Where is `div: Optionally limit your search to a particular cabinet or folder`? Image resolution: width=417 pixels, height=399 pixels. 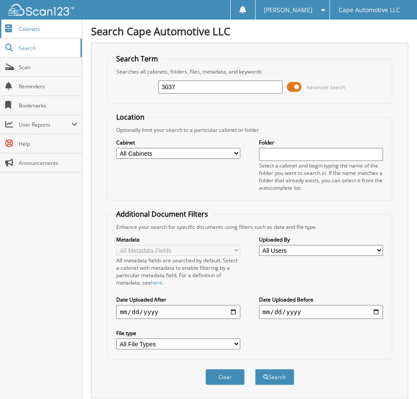
div: Optionally limit your search to a particular cabinet or folder is located at coordinates (249, 130).